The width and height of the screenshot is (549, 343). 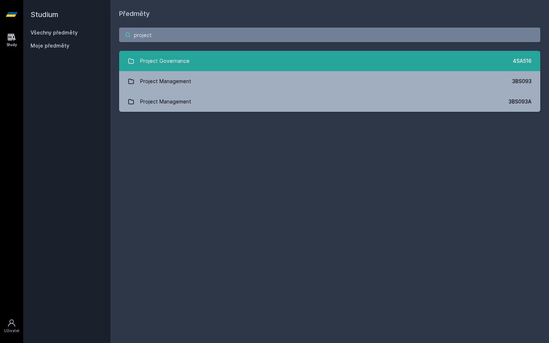 What do you see at coordinates (330, 14) in the screenshot?
I see `h1: Předměty` at bounding box center [330, 14].